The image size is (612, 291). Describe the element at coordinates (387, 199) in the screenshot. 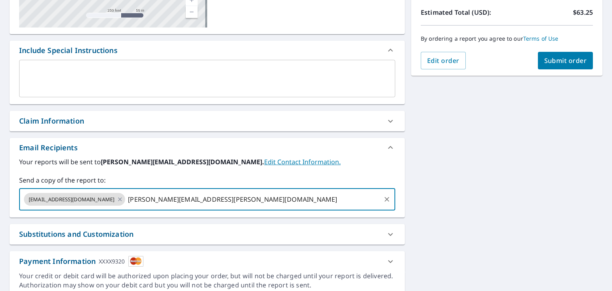

I see `button: Clear` at that location.